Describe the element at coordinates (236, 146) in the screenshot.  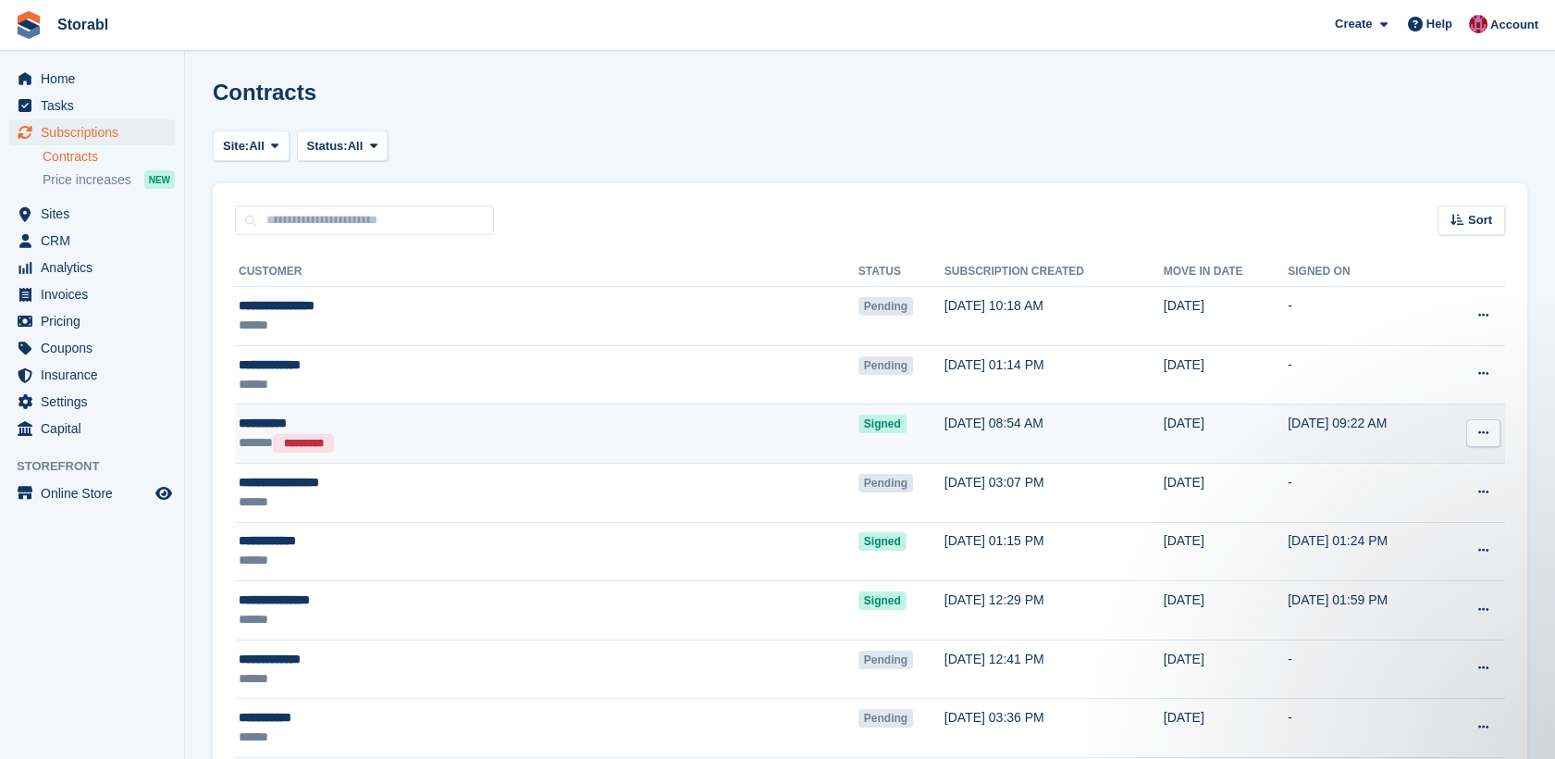
I see `span: Site:` at that location.